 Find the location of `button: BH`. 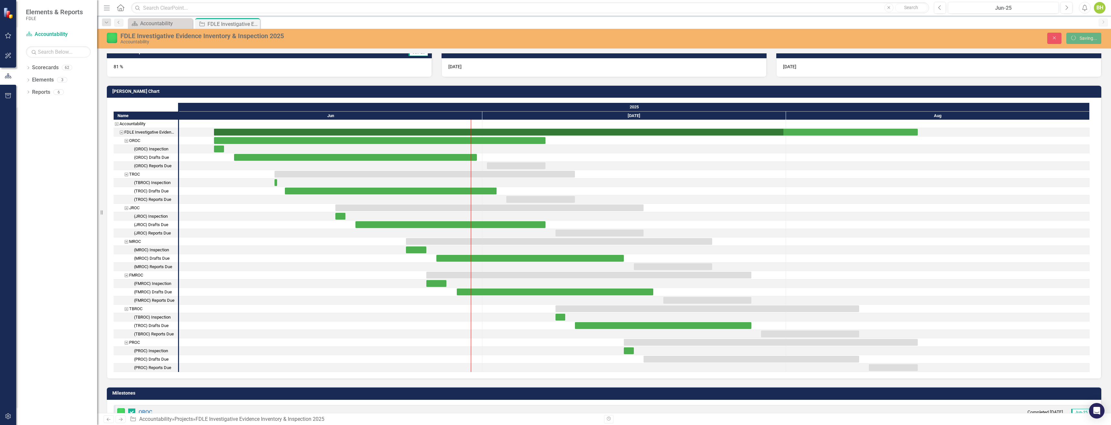

button: BH is located at coordinates (1099, 8).